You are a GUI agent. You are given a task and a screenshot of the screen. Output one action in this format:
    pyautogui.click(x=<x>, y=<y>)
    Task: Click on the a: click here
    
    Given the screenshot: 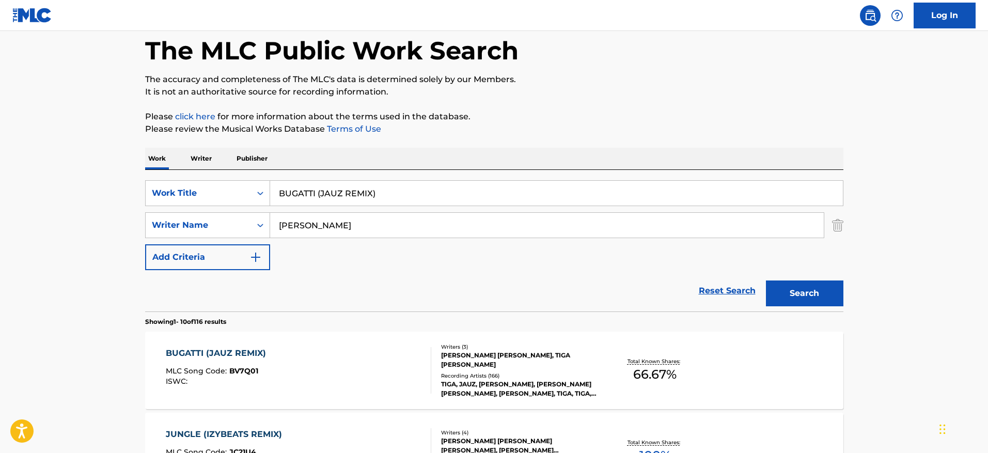 What is the action you would take?
    pyautogui.click(x=195, y=116)
    